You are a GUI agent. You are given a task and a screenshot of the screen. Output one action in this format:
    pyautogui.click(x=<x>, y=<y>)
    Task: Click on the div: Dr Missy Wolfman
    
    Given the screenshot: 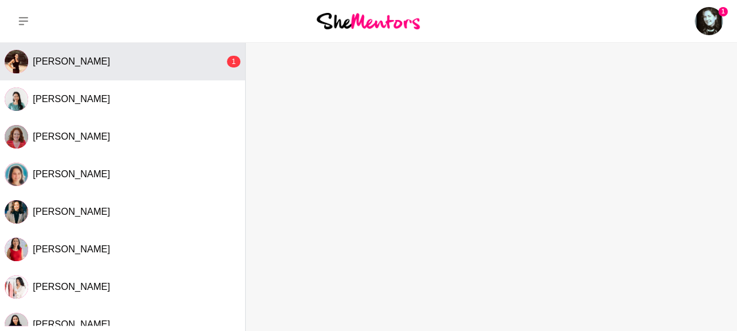 What is the action you would take?
    pyautogui.click(x=16, y=249)
    